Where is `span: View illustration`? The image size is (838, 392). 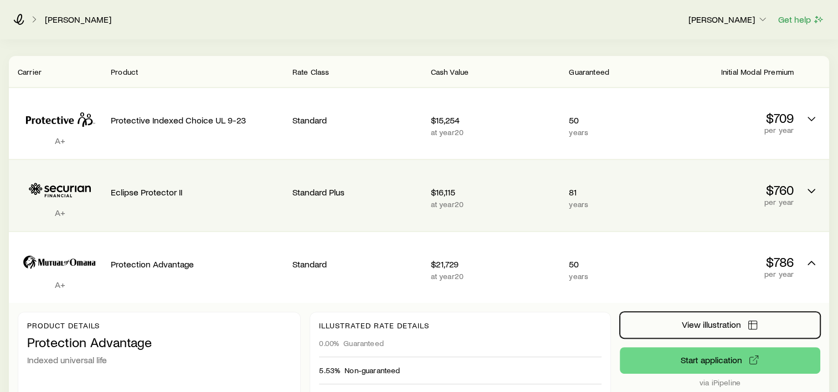 span: View illustration is located at coordinates (711, 325).